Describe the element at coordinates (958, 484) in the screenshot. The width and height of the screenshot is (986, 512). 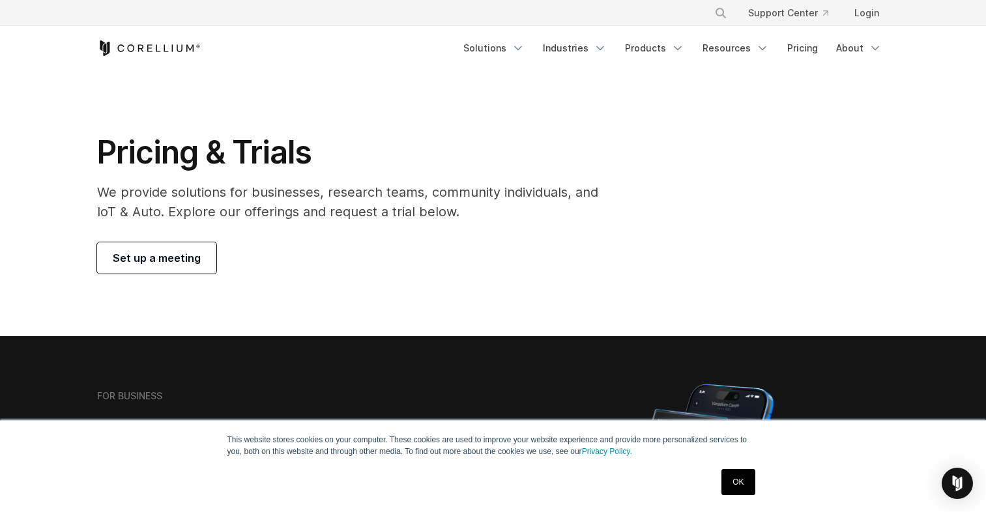
I see `div: Open Intercom Messenger` at that location.